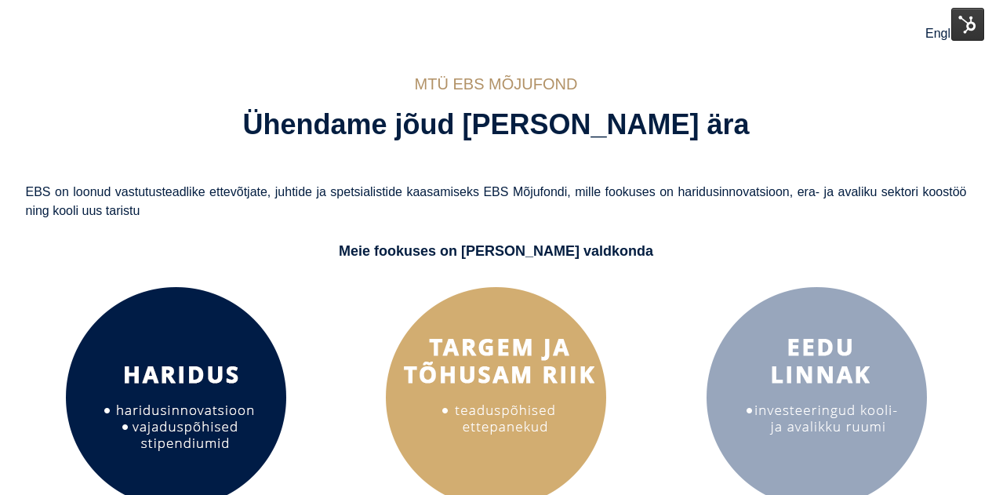 The height and width of the screenshot is (495, 992). What do you see at coordinates (496, 84) in the screenshot?
I see `span: MTÜ EBS MÕJUFOND` at bounding box center [496, 84].